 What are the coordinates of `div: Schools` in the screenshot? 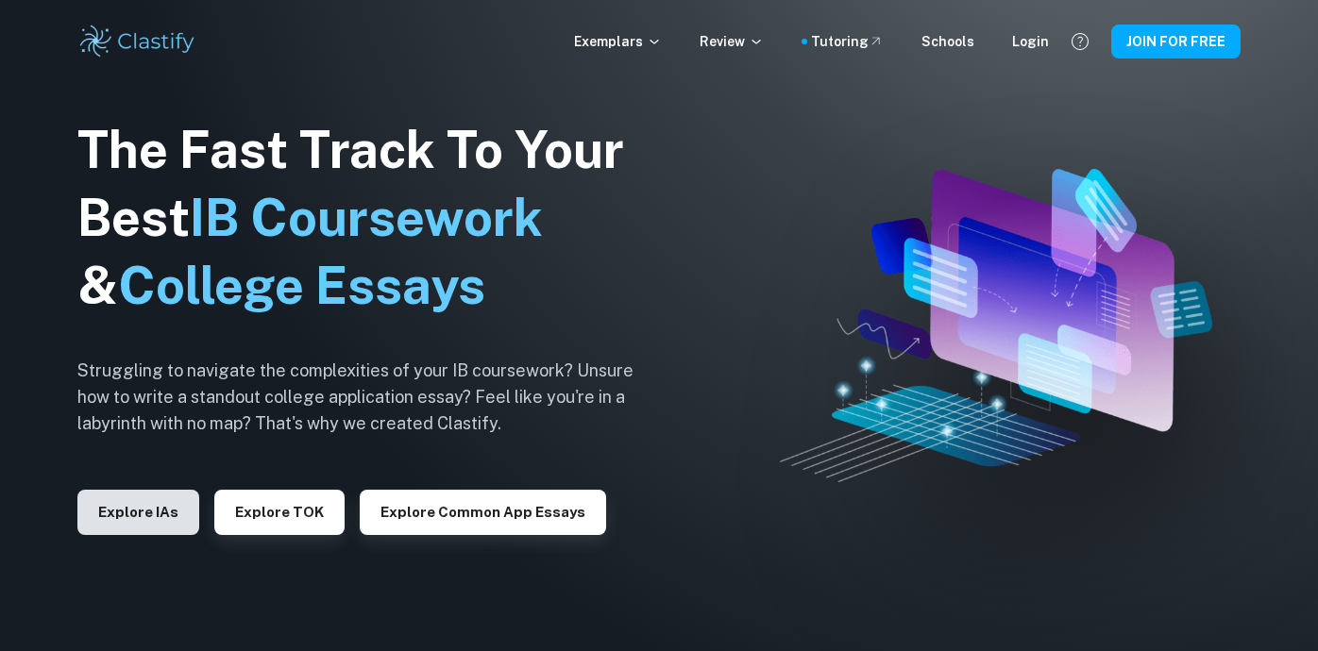 It's located at (948, 42).